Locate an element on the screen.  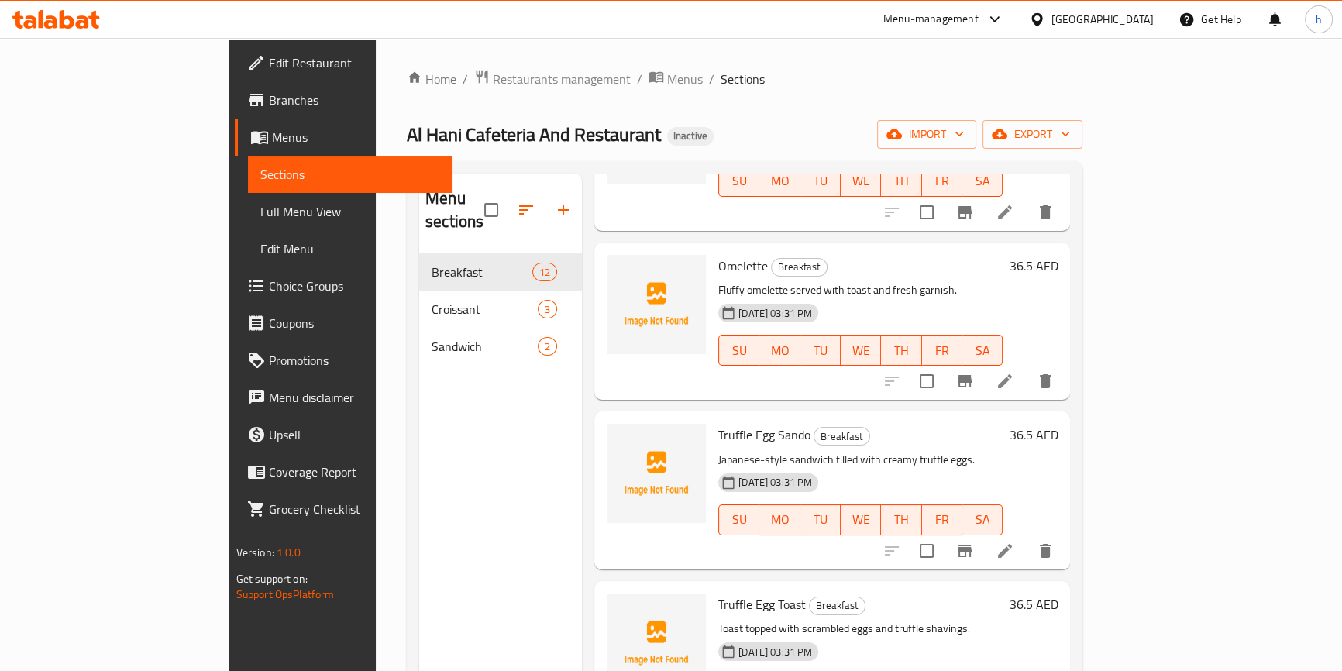
p: Toast topped with scrambled eggs and truffle shavings. is located at coordinates (860, 628).